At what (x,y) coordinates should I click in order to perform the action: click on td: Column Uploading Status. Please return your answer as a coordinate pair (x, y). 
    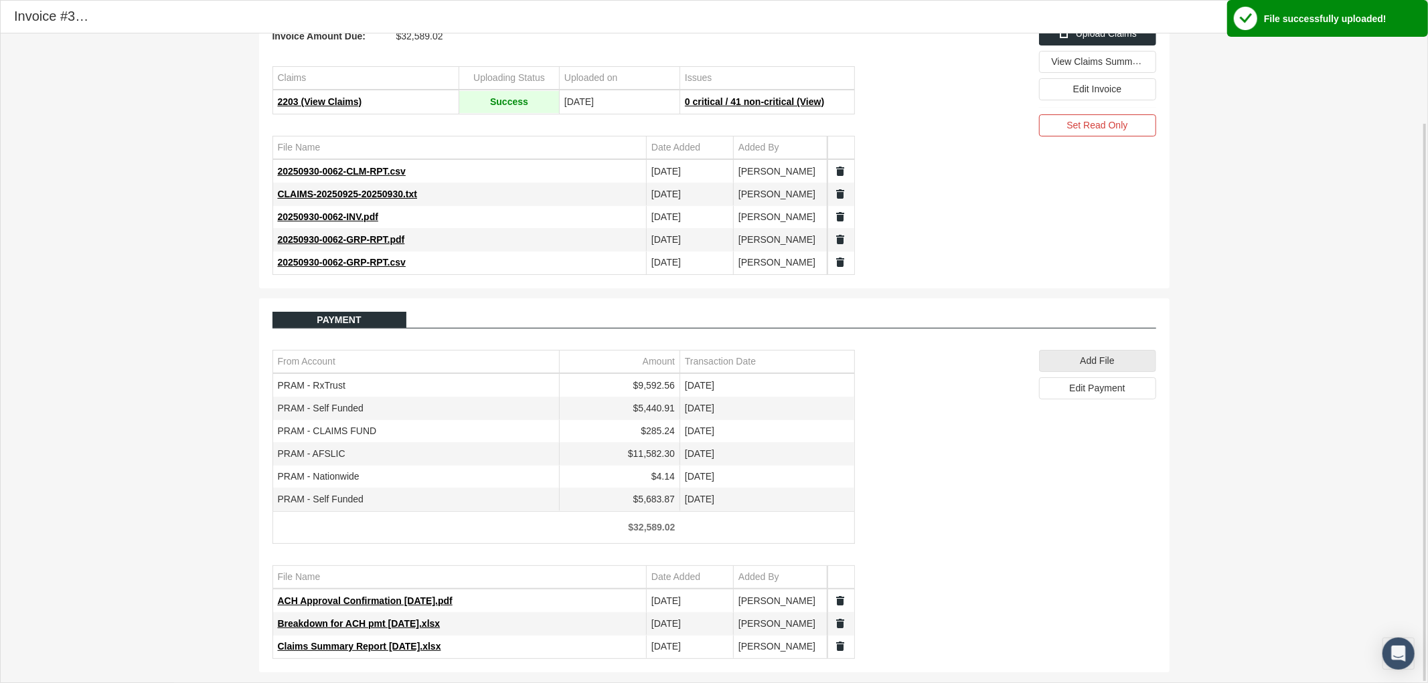
    Looking at the image, I should click on (509, 78).